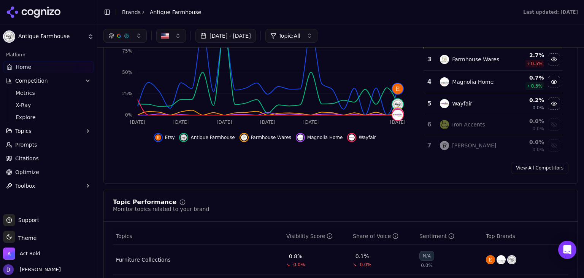  Describe the element at coordinates (30, 253) in the screenshot. I see `span: Act Bold` at that location.